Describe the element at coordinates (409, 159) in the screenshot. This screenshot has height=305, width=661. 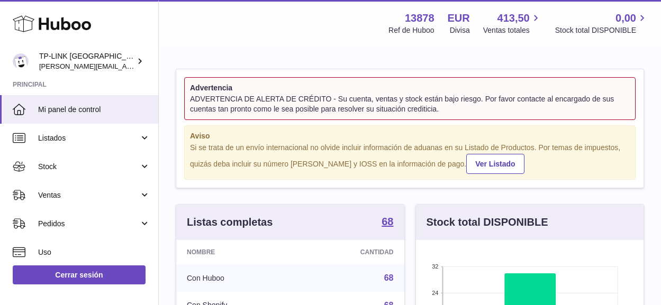
I see `div: Si se trata de un envío internacional no olvide incluir información de aduanas en su Listado de P...` at that location.